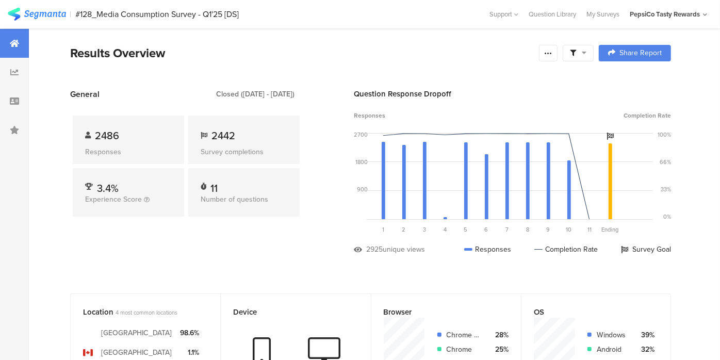 Image resolution: width=720 pixels, height=360 pixels. What do you see at coordinates (223, 136) in the screenshot?
I see `span: 2442` at bounding box center [223, 136].